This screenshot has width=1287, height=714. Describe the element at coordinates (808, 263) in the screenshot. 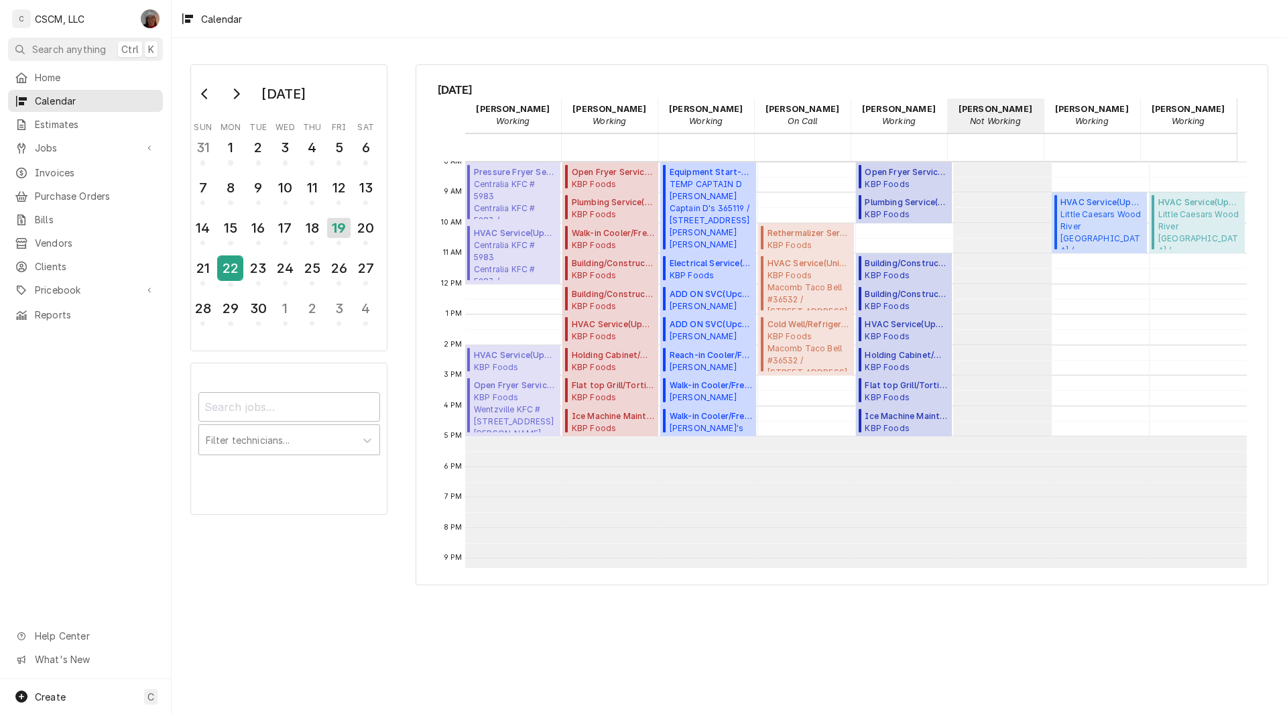

I see `span: HVAC Service ( Uninvoiced )` at that location.